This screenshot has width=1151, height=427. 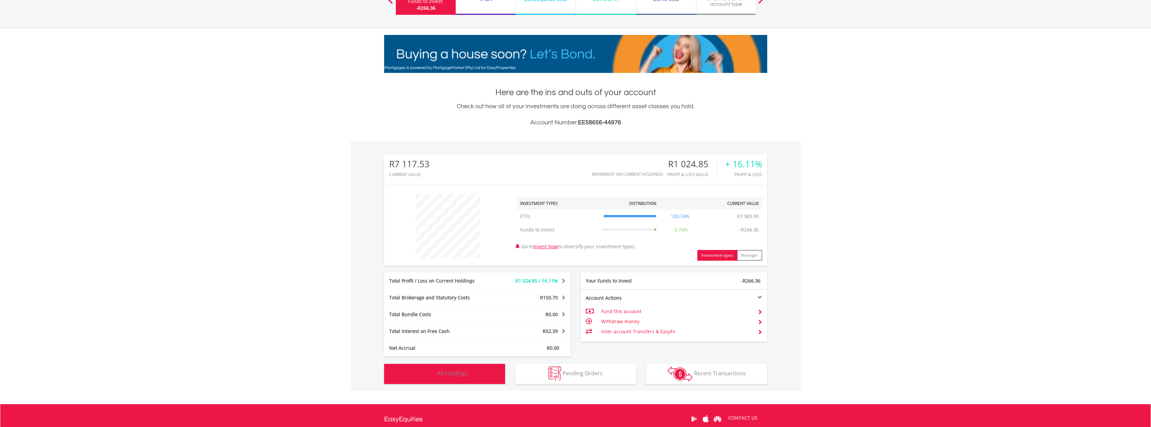 What do you see at coordinates (546, 246) in the screenshot?
I see `a: Invest Now` at bounding box center [546, 246].